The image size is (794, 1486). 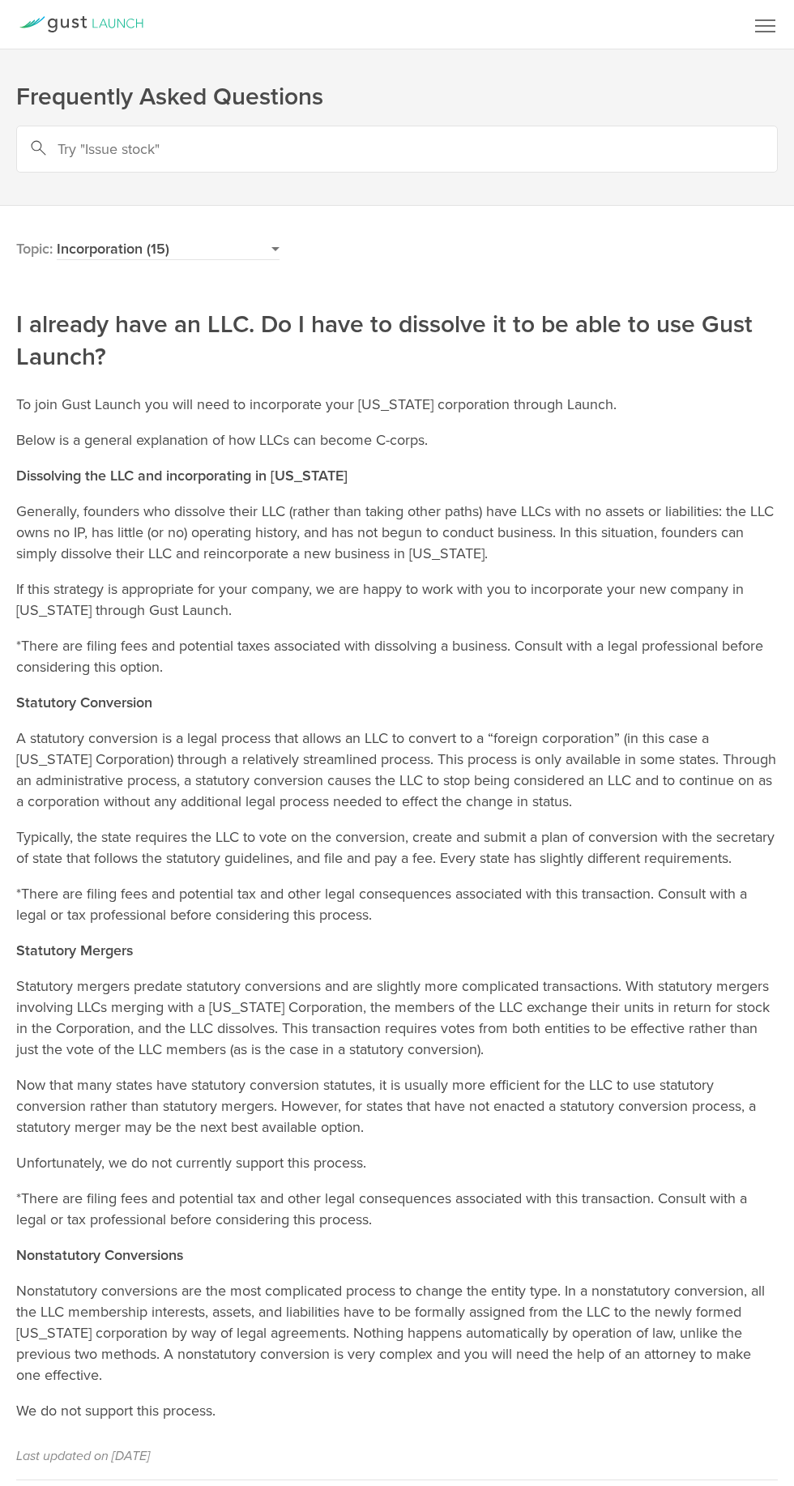 I want to click on p: Nonstatutory conversions are the most complicated process to change the entity type. In a nonstat..., so click(x=397, y=1333).